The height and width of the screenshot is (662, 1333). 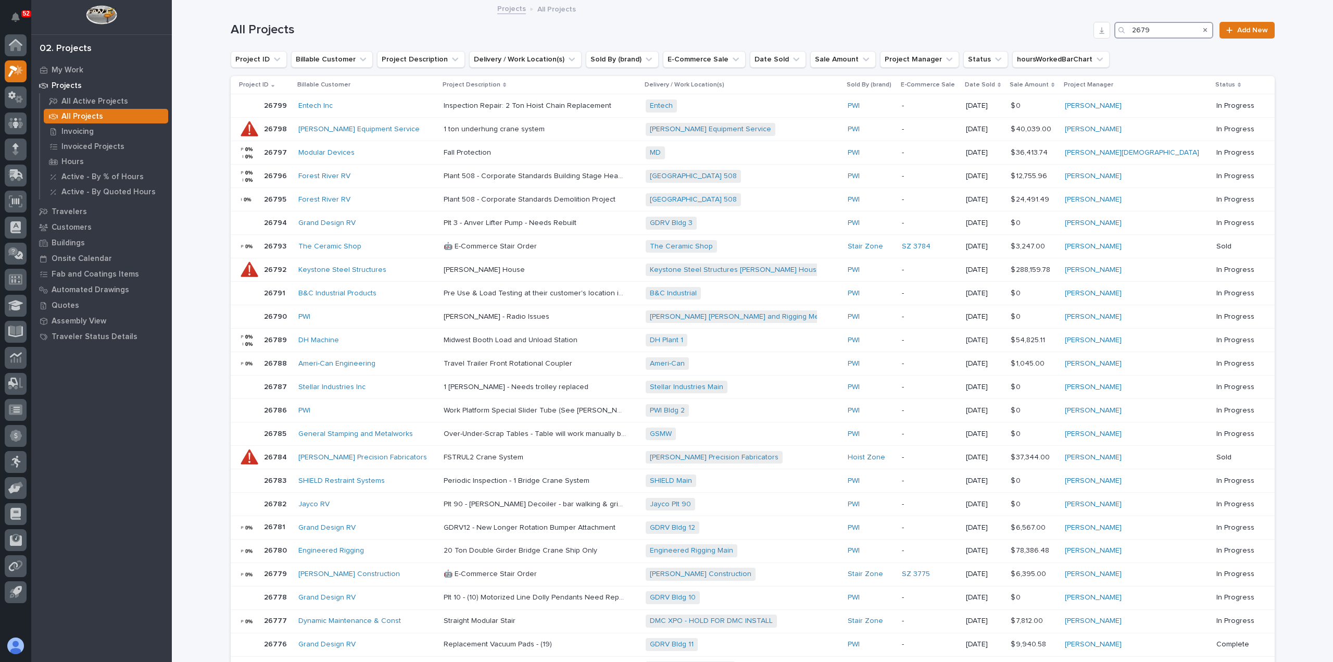 I want to click on input: Search, so click(x=1163, y=30).